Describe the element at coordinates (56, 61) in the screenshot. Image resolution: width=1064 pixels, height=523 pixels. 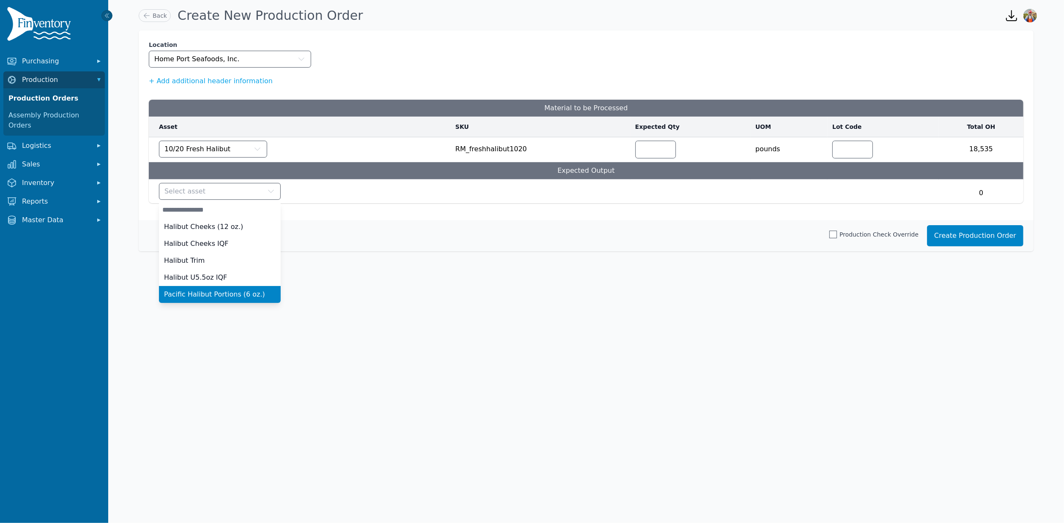
I see `span: Purchasing` at that location.